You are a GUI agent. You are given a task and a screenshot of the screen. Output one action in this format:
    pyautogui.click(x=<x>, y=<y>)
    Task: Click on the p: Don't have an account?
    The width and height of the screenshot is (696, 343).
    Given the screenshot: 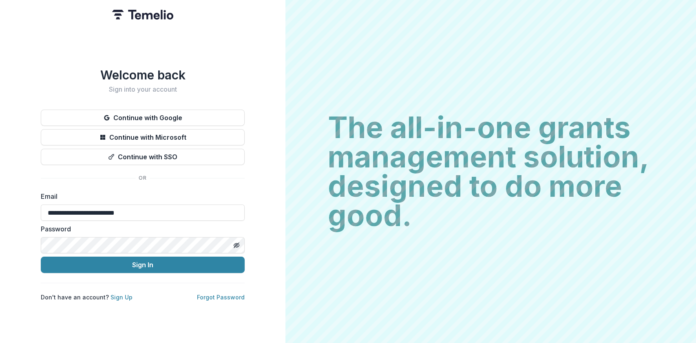 What is the action you would take?
    pyautogui.click(x=86, y=297)
    